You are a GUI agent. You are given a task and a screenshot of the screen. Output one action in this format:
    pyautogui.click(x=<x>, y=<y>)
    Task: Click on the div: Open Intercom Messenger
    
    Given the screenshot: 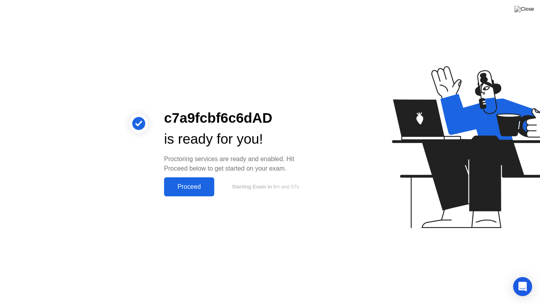 What is the action you would take?
    pyautogui.click(x=523, y=286)
    